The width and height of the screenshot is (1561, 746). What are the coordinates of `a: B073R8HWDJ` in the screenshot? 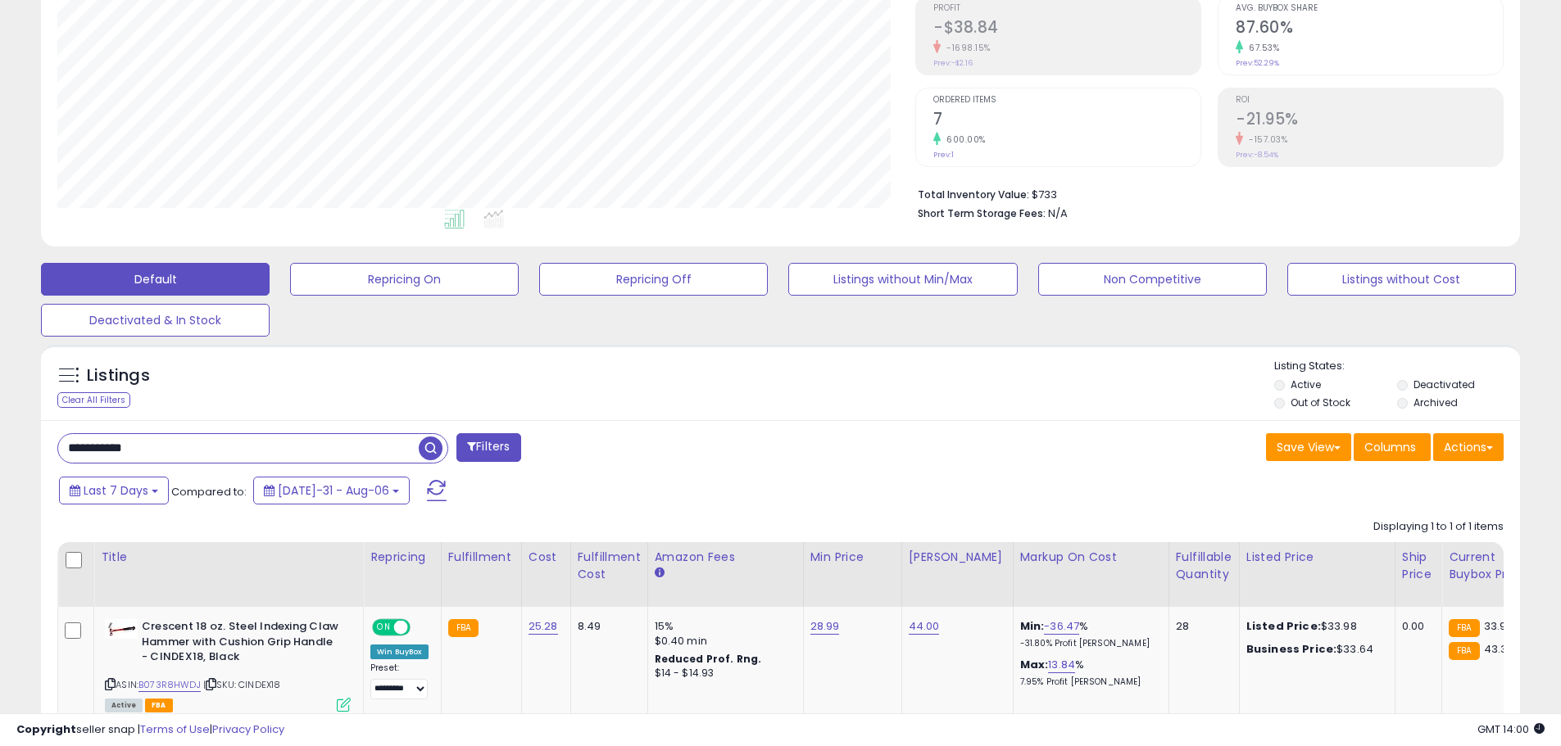 It's located at (170, 685).